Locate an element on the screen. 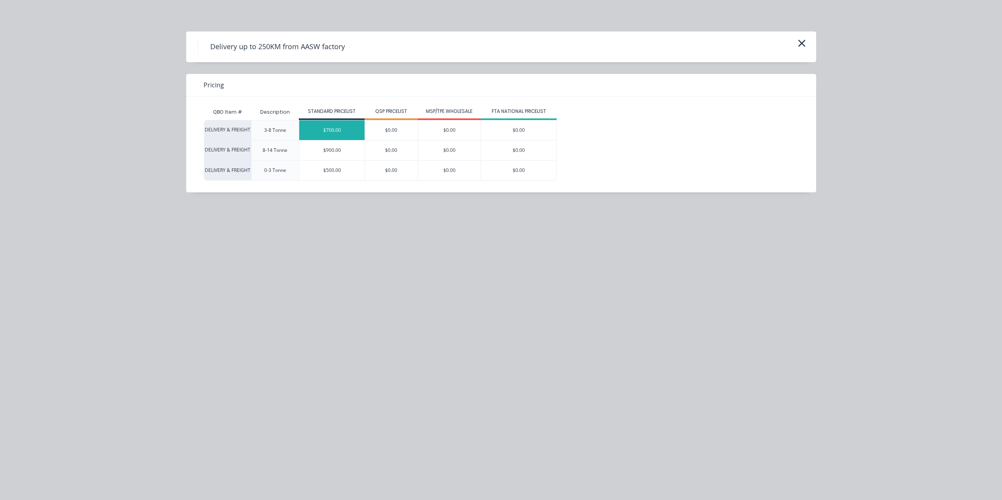 The height and width of the screenshot is (500, 1002). div: $700.00 is located at coordinates (332, 130).